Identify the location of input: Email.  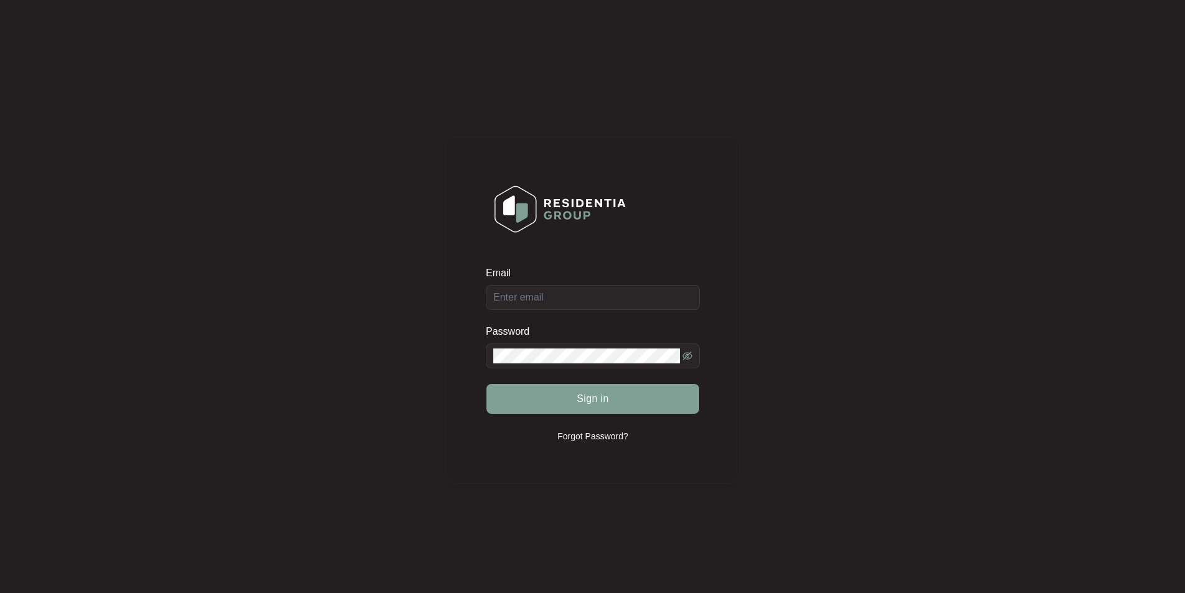
(593, 297).